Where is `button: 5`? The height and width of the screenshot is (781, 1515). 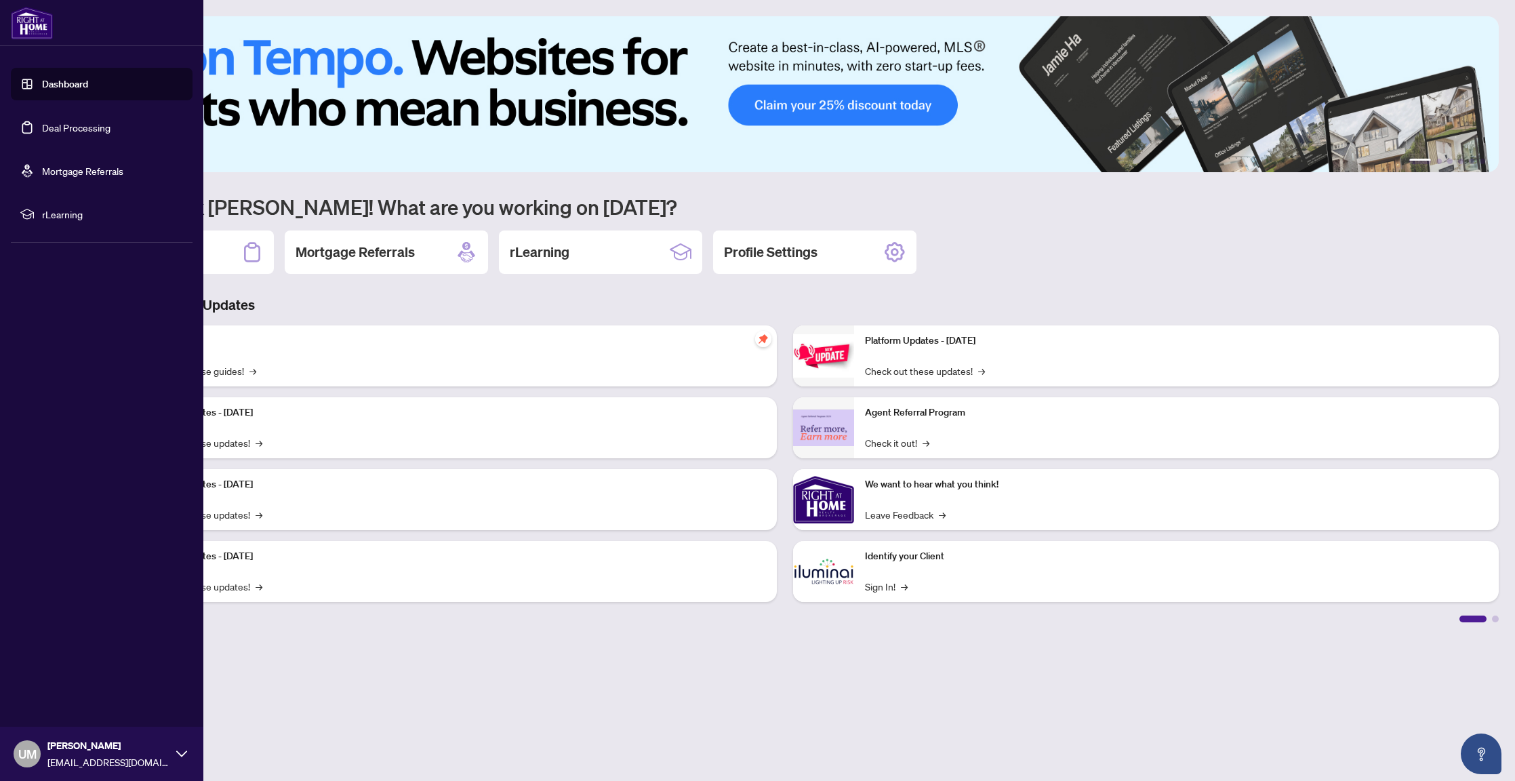 button: 5 is located at coordinates (1472, 161).